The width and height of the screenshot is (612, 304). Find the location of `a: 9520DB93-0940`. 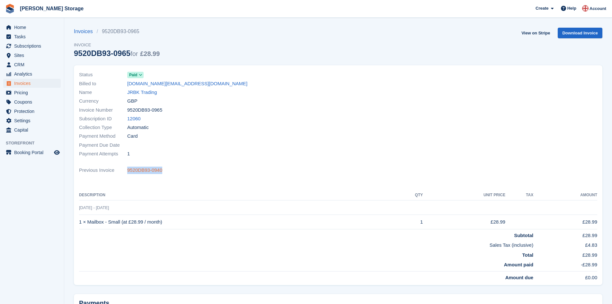

a: 9520DB93-0940 is located at coordinates (145, 170).